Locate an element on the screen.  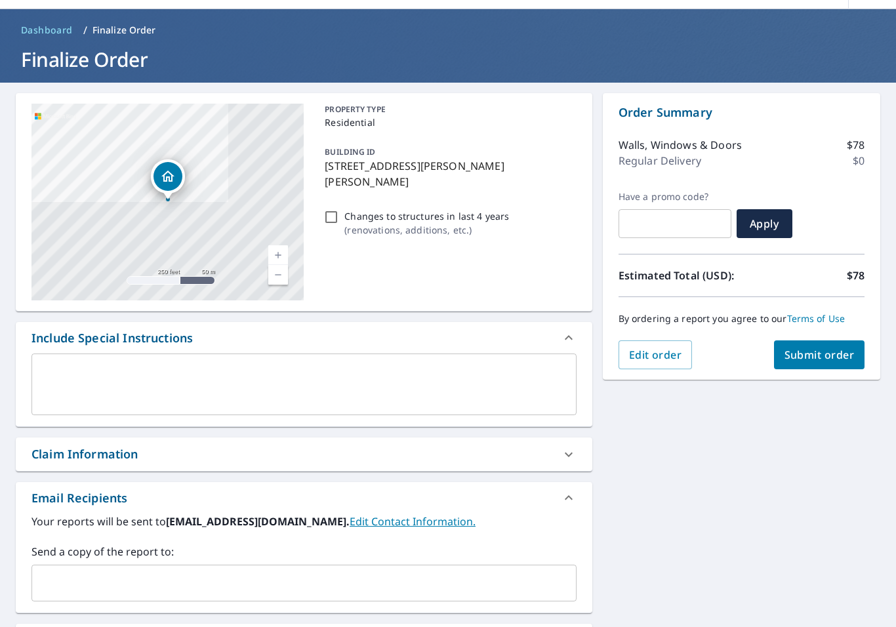
div: Dropped pin, building 1, Residential property, 4380 Kelley Rd Kevil, KY 42053 is located at coordinates (168, 180).